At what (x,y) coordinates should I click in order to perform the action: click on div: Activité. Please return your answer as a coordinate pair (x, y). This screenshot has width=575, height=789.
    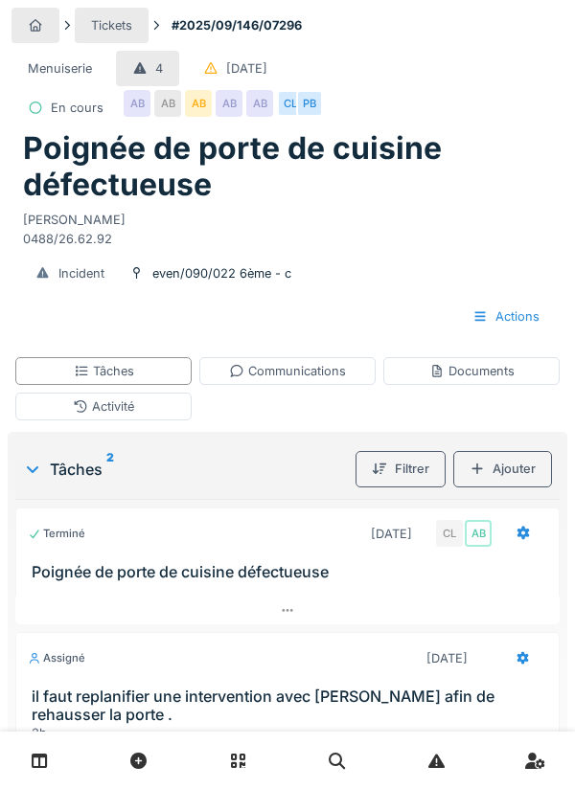
    Looking at the image, I should click on (103, 406).